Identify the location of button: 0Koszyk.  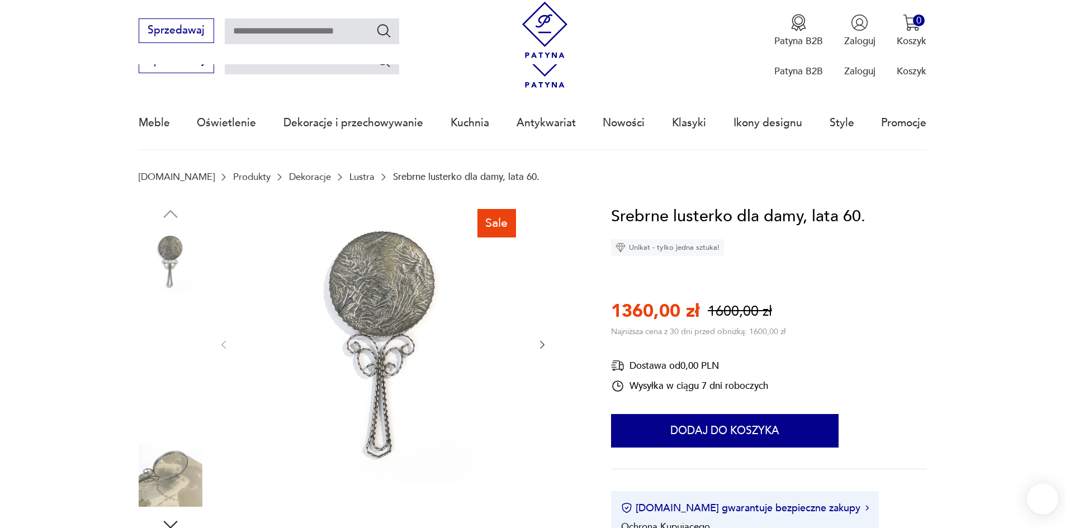
(912, 31).